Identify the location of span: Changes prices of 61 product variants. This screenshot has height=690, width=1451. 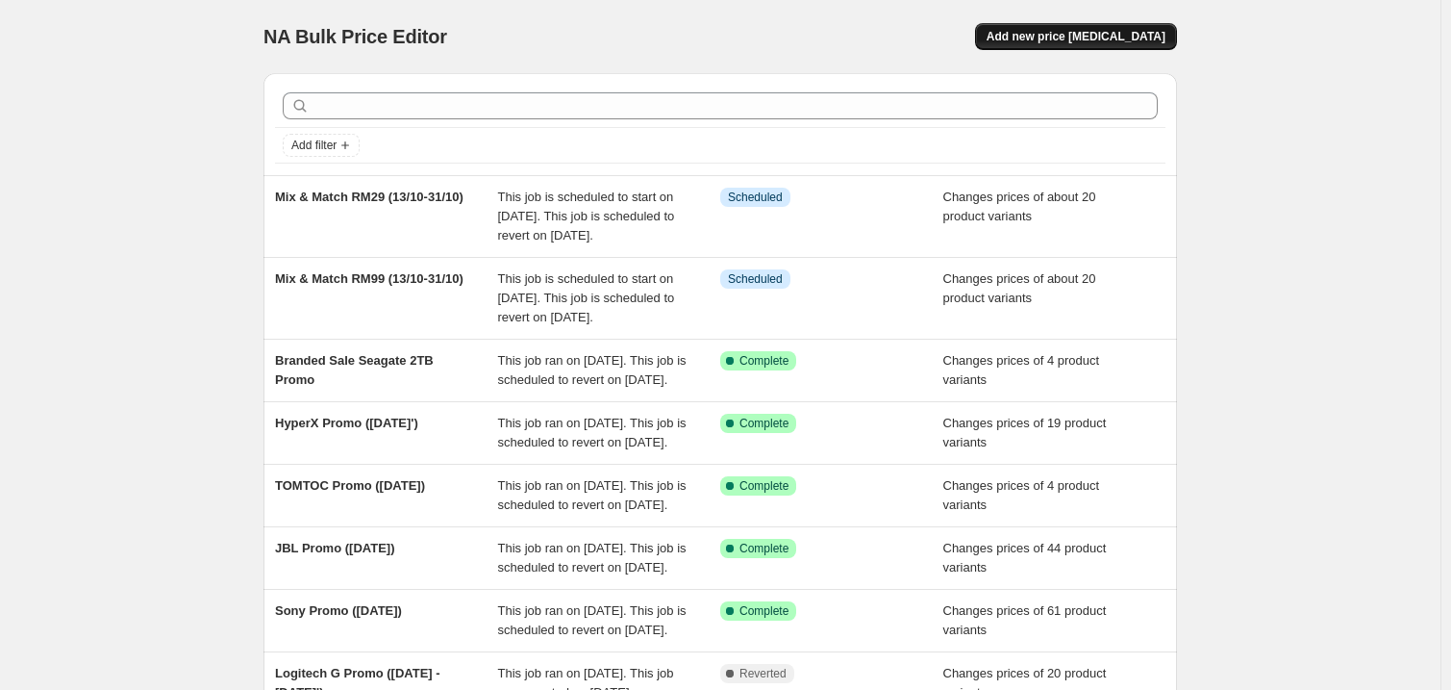
(1025, 619).